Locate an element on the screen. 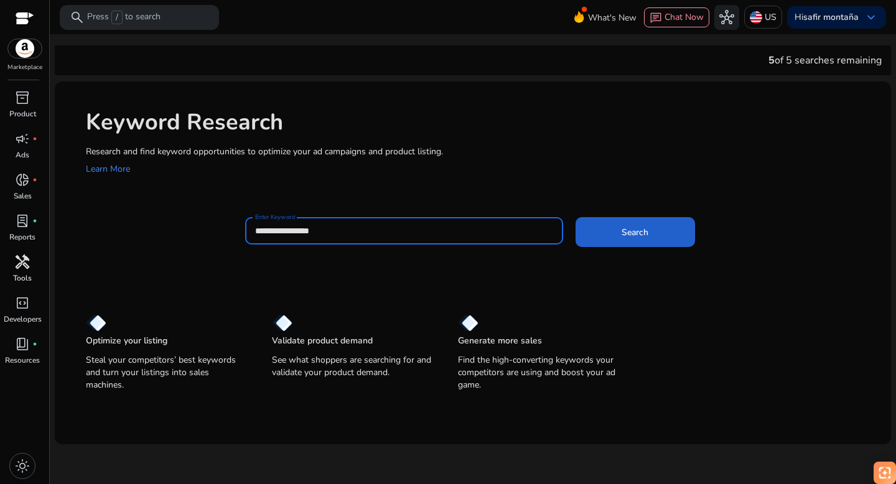 The width and height of the screenshot is (896, 484). p: Developers is located at coordinates (22, 319).